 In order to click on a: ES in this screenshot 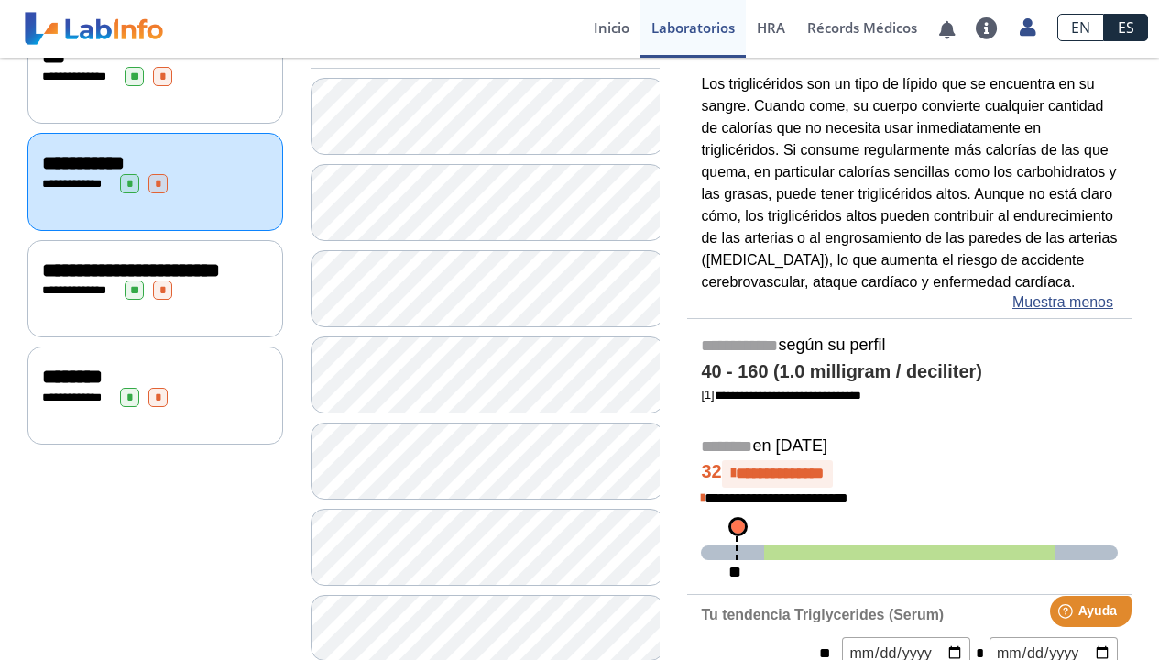, I will do `click(1126, 27)`.